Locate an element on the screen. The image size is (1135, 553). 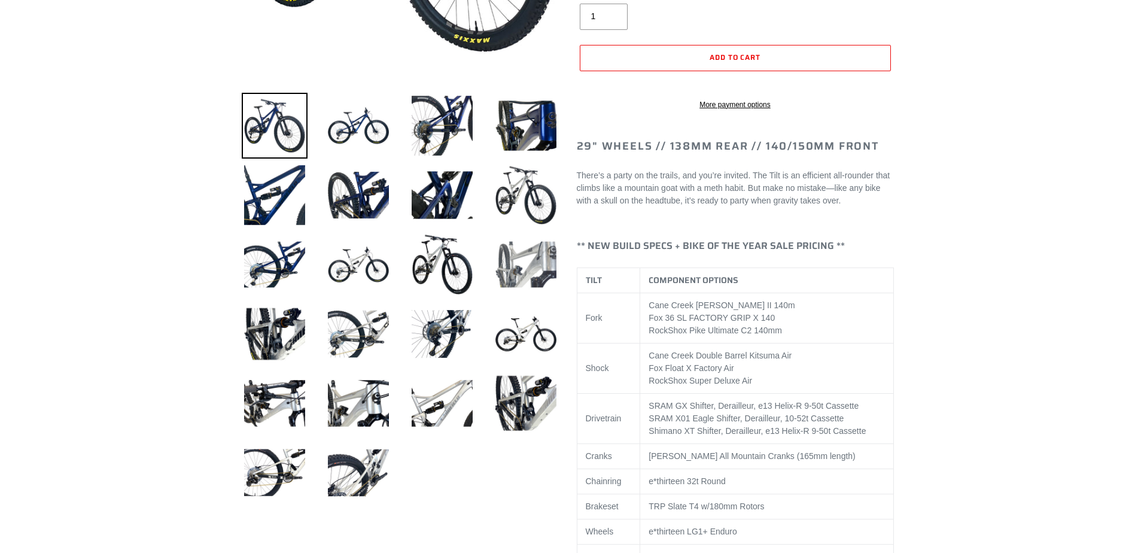
p: There’s a party on the trails, and you’re invited. The Tilt is an efficient all-rounder that clim... is located at coordinates (735, 188).